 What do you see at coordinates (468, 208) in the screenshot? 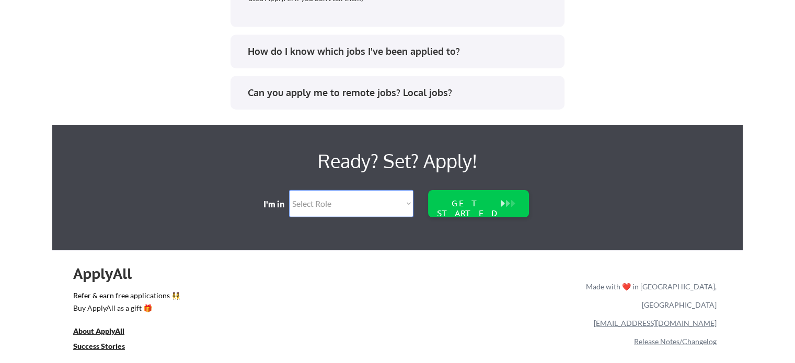
I see `div: GET STARTED` at bounding box center [468, 208].